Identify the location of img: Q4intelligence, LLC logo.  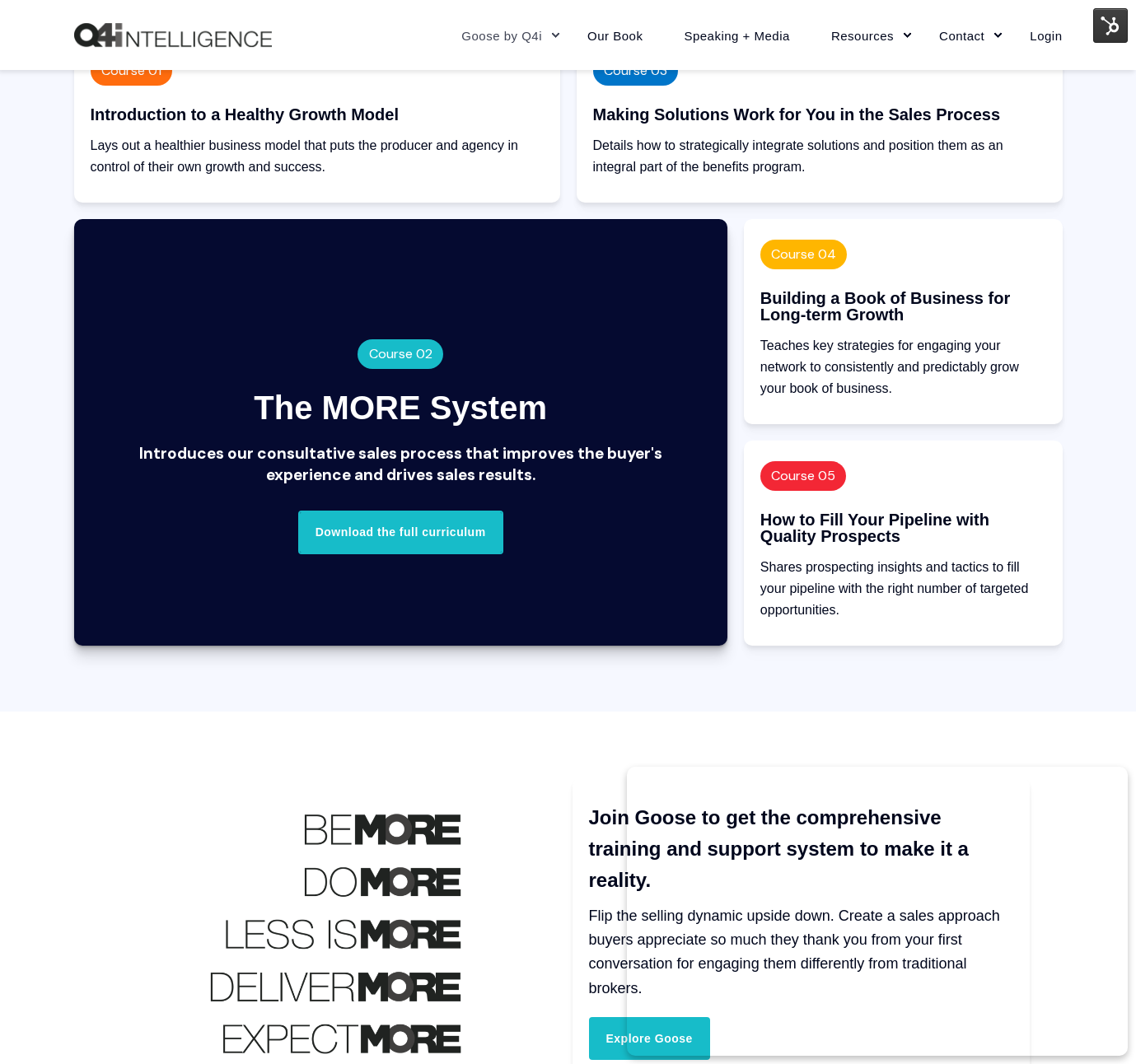
(173, 36).